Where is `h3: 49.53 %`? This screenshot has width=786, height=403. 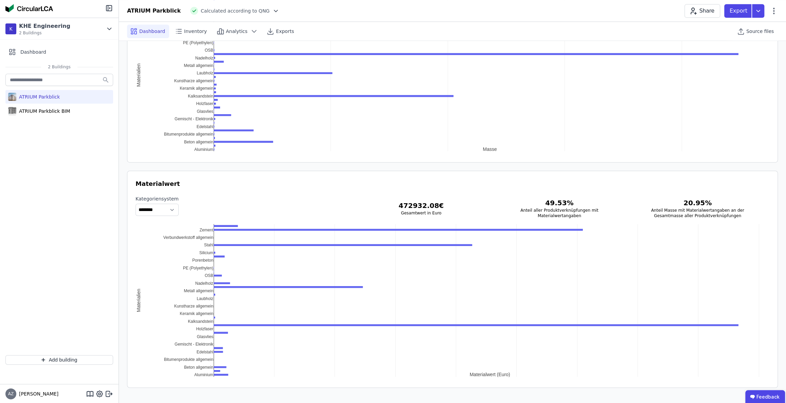 h3: 49.53 % is located at coordinates (559, 203).